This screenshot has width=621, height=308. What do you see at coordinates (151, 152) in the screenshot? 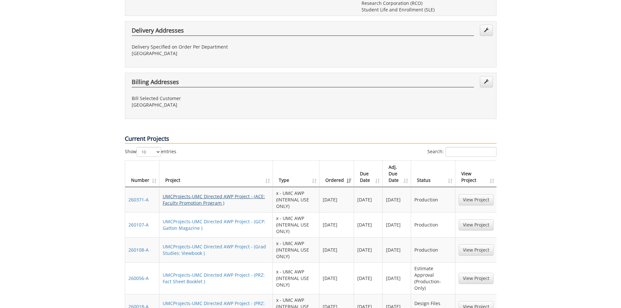
I see `label: Show entries` at bounding box center [151, 152].